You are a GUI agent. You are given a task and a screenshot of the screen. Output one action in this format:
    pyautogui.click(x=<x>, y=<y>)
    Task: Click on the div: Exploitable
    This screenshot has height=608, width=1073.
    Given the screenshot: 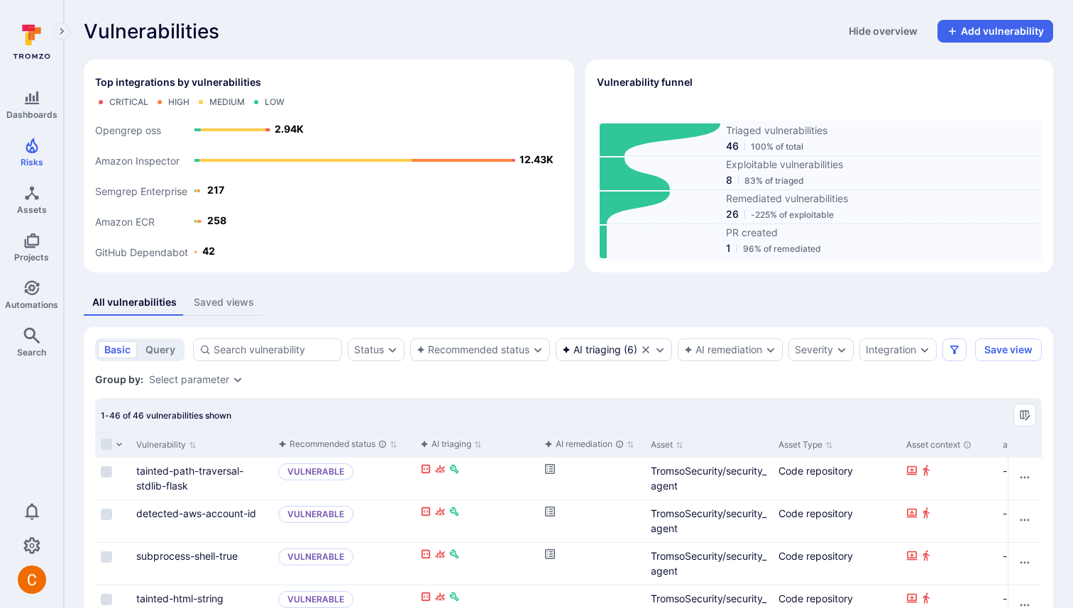 What is the action you would take?
    pyautogui.click(x=440, y=513)
    